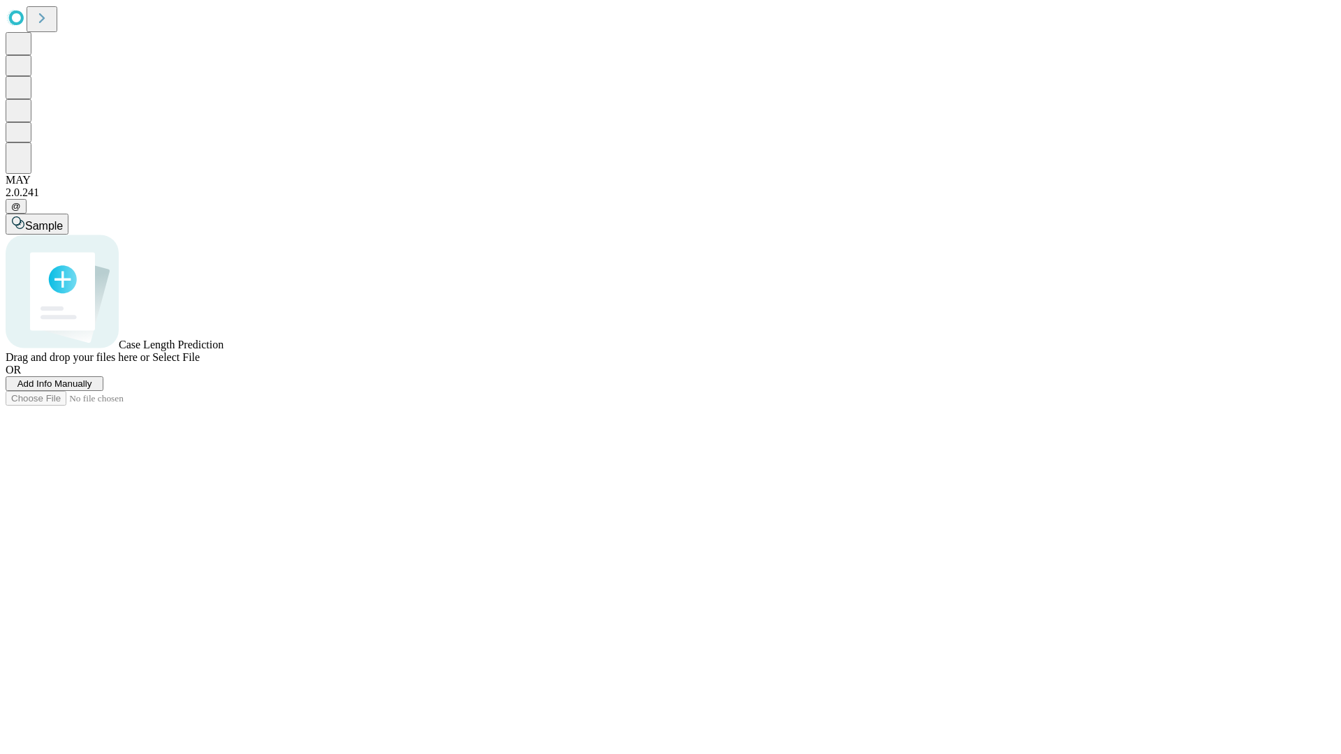 The width and height of the screenshot is (1341, 754). Describe the element at coordinates (37, 224) in the screenshot. I see `button: Sample` at that location.